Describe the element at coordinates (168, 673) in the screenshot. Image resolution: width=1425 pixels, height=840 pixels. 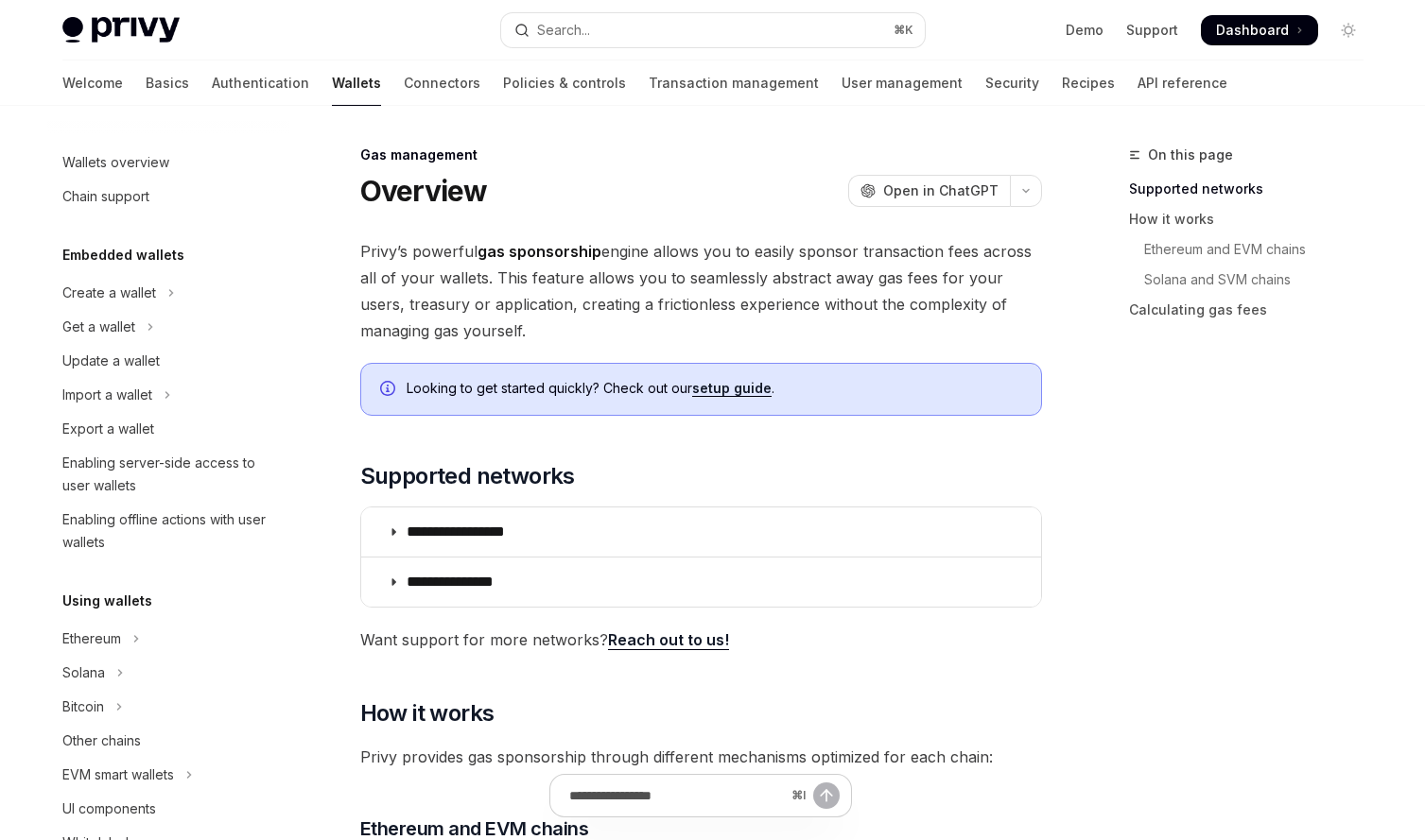
I see `button: Toggle Solana section` at that location.